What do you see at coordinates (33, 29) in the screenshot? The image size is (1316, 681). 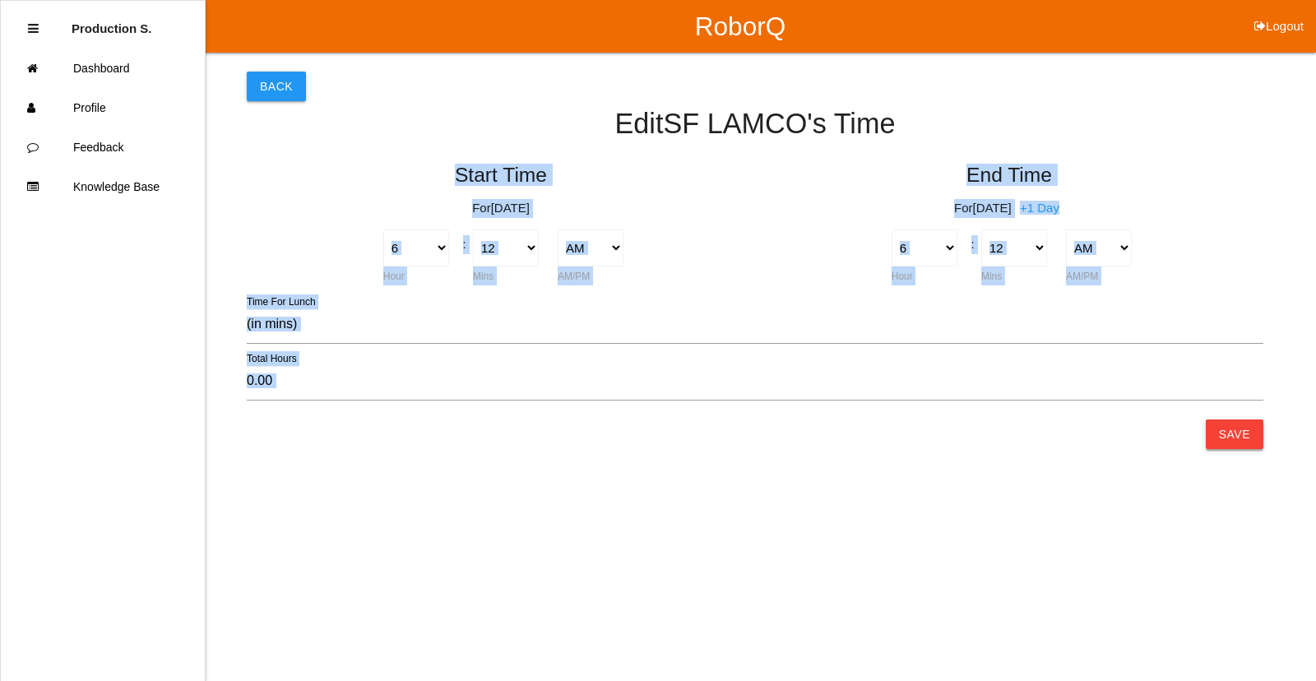 I see `div: Close` at bounding box center [33, 29].